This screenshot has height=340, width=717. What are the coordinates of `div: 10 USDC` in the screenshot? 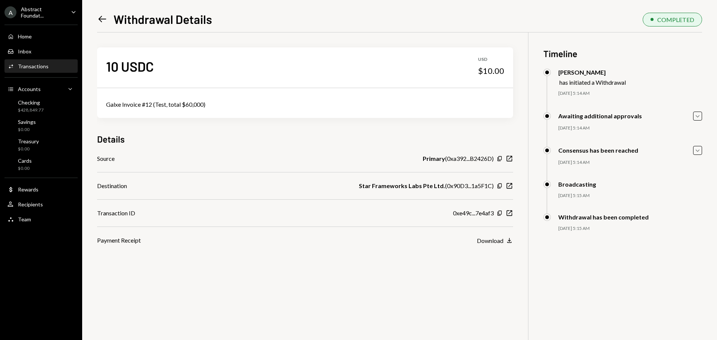 It's located at (130, 66).